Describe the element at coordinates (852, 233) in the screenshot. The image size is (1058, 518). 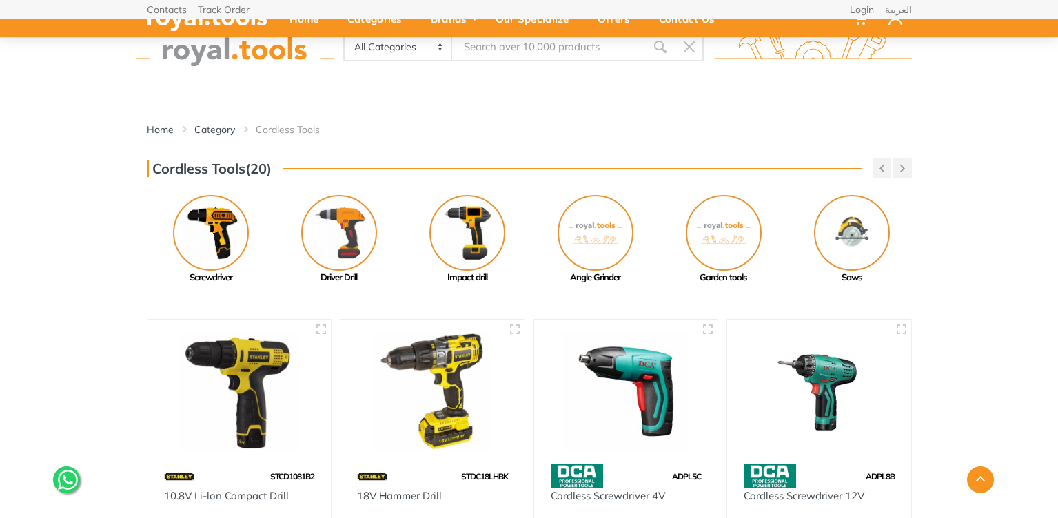
I see `img: Royal - Saws` at that location.